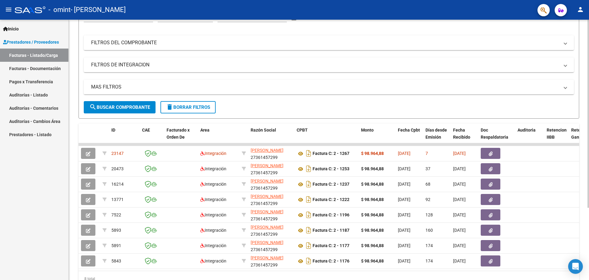 The height and width of the screenshot is (280, 589). I want to click on mat-icon: person, so click(580, 10).